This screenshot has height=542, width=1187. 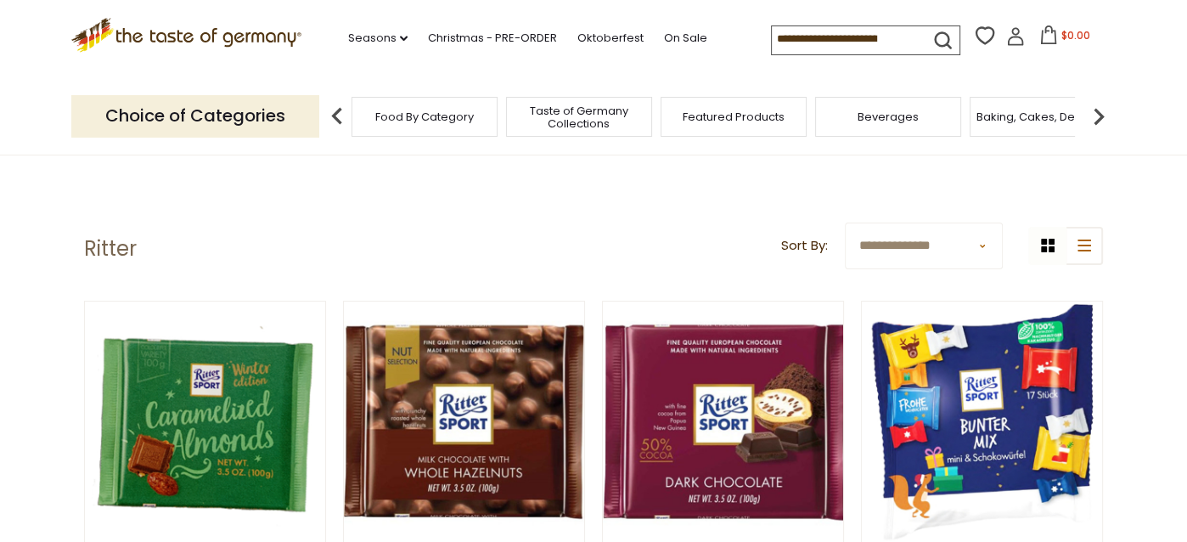 I want to click on a: Food By Category, so click(x=425, y=116).